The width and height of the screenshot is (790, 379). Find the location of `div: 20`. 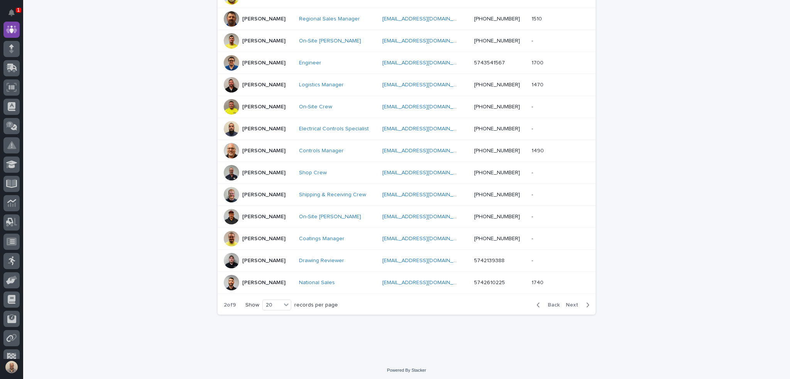

div: 20 is located at coordinates (272, 305).